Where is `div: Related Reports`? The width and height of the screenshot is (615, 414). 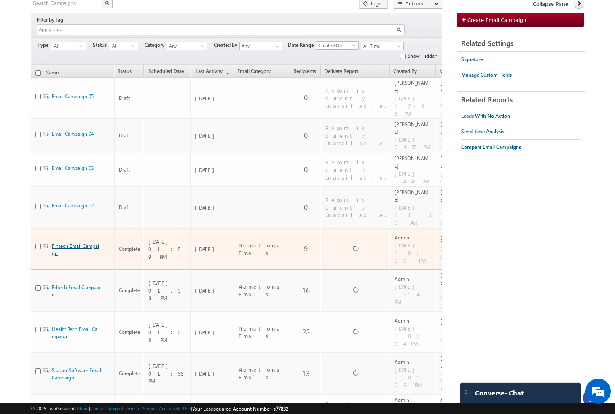
div: Related Reports is located at coordinates (521, 100).